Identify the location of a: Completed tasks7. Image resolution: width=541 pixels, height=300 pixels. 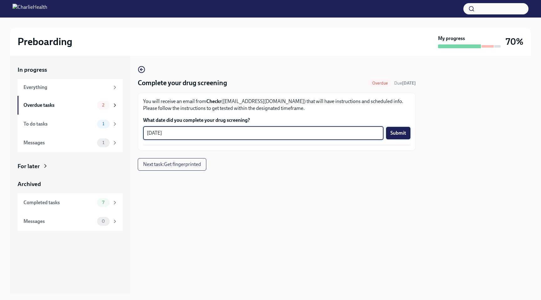
(70, 203).